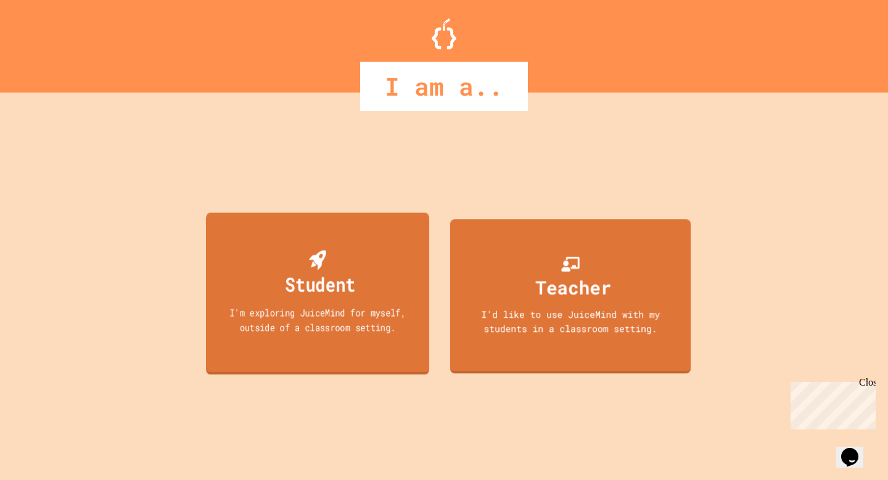  What do you see at coordinates (444, 34) in the screenshot?
I see `img: Logo.svg` at bounding box center [444, 34].